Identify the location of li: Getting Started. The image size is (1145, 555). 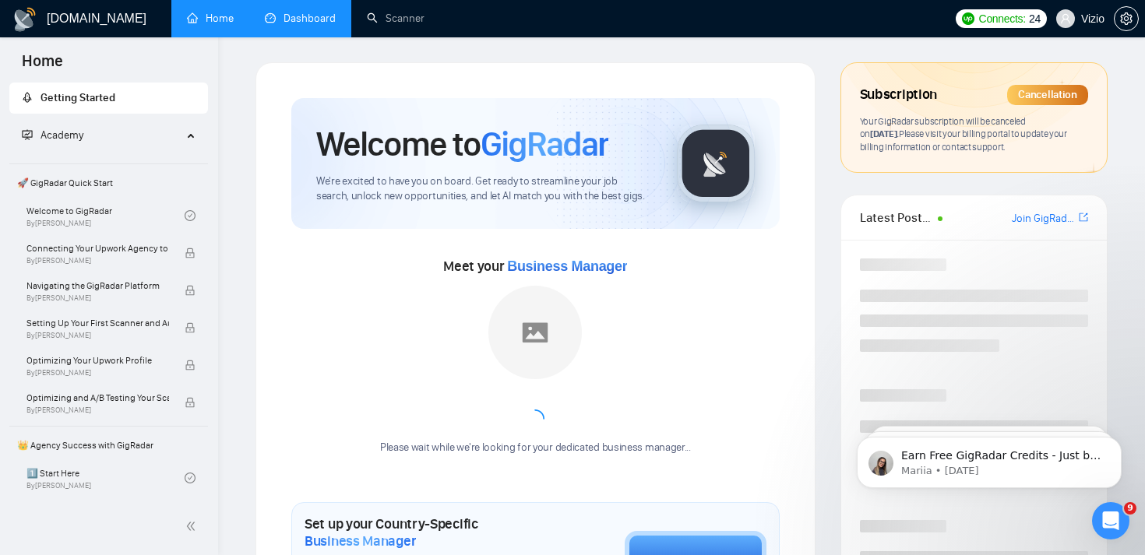
(108, 98).